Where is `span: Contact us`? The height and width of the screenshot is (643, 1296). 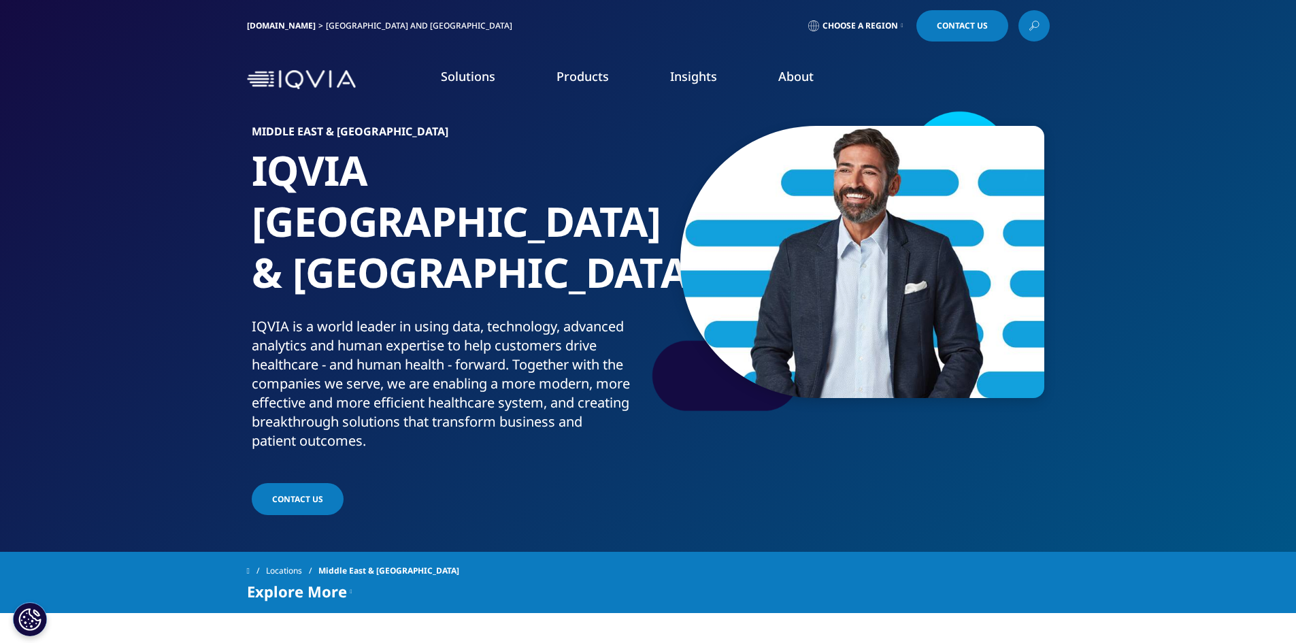
span: Contact us is located at coordinates (297, 499).